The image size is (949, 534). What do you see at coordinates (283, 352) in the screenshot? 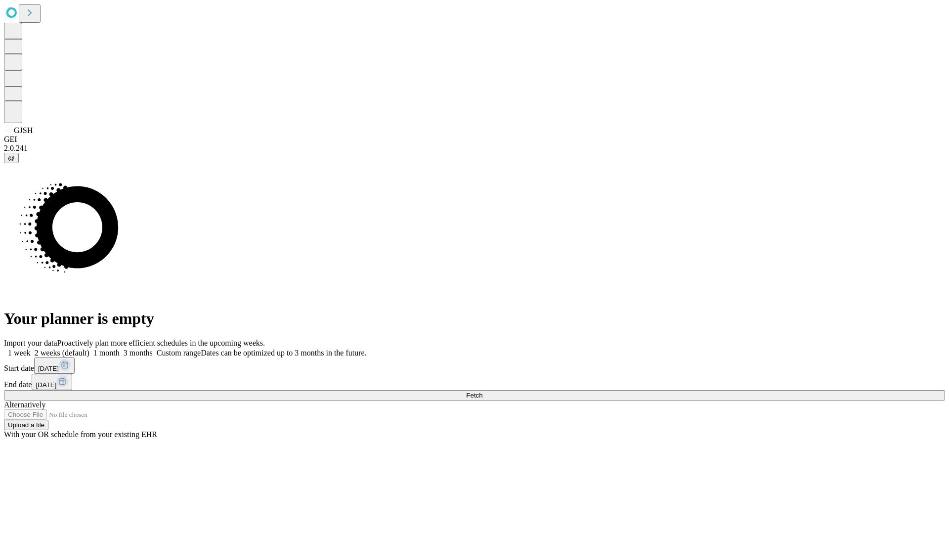
I see `span: Dates can be optimized up to 3 months in the future.` at bounding box center [283, 352].